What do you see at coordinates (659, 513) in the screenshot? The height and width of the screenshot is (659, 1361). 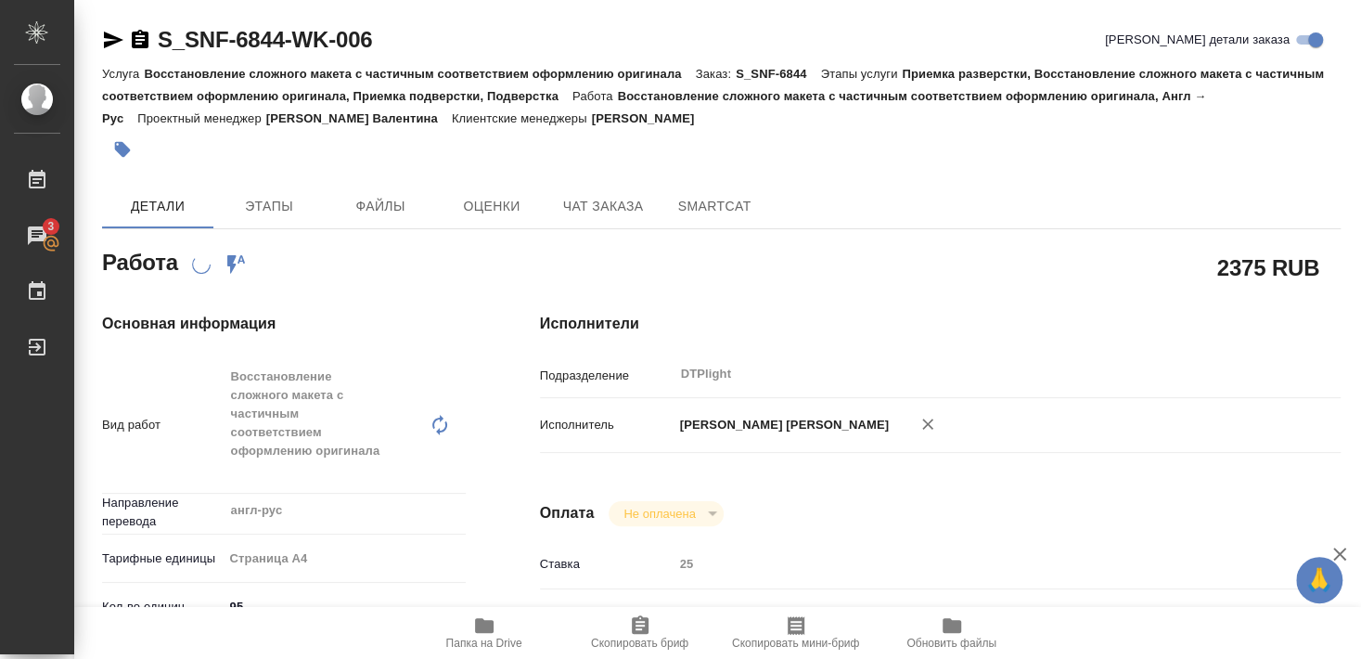 I see `button: Не оплачена` at bounding box center [659, 513].